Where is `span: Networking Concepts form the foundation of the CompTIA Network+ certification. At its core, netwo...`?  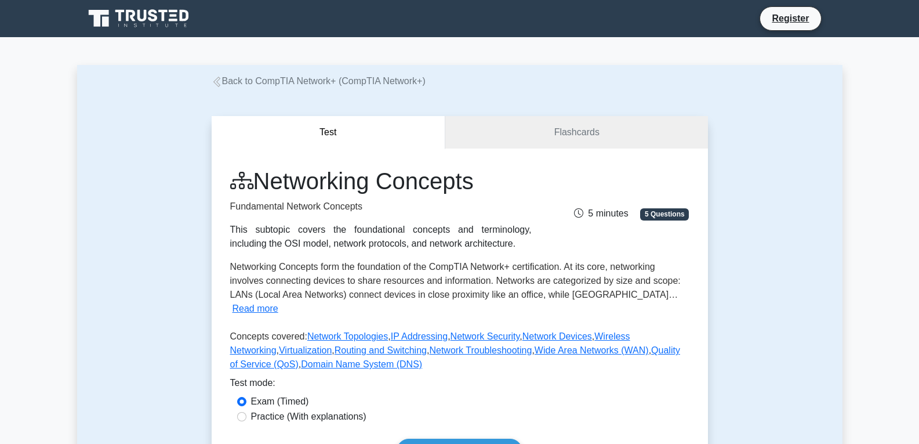 span: Networking Concepts form the foundation of the CompTIA Network+ certification. At its core, netwo... is located at coordinates (455, 280).